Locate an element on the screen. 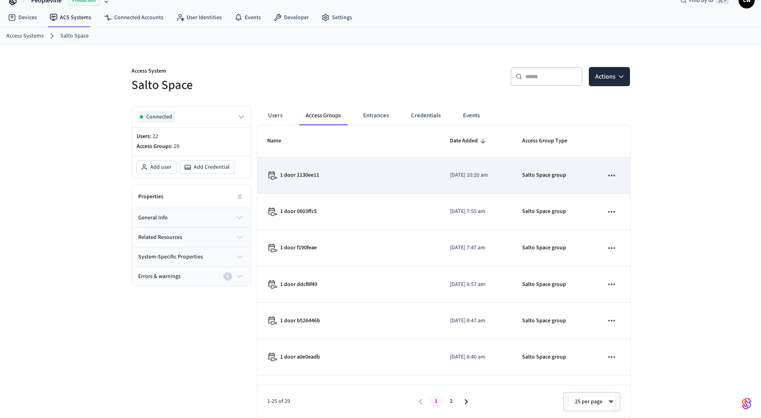 The image size is (761, 418). h2: Properties is located at coordinates (151, 197).